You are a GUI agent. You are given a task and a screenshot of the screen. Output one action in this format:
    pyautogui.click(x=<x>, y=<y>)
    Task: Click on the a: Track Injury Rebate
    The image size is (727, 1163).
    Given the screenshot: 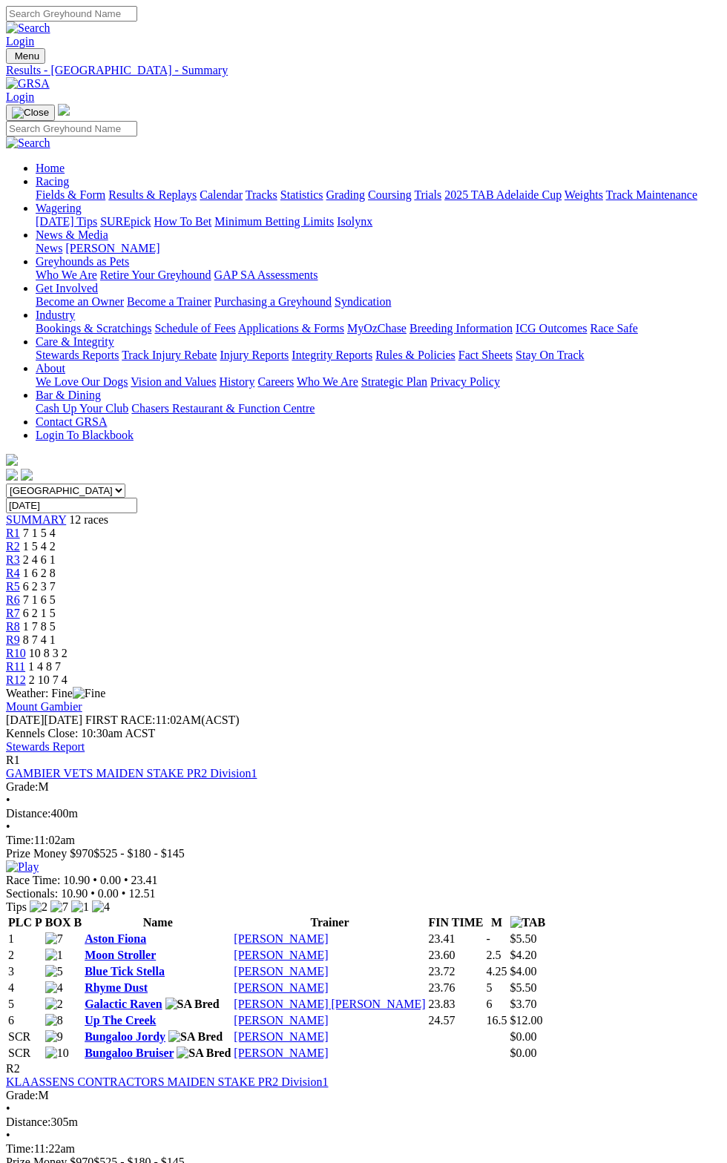 What is the action you would take?
    pyautogui.click(x=169, y=354)
    